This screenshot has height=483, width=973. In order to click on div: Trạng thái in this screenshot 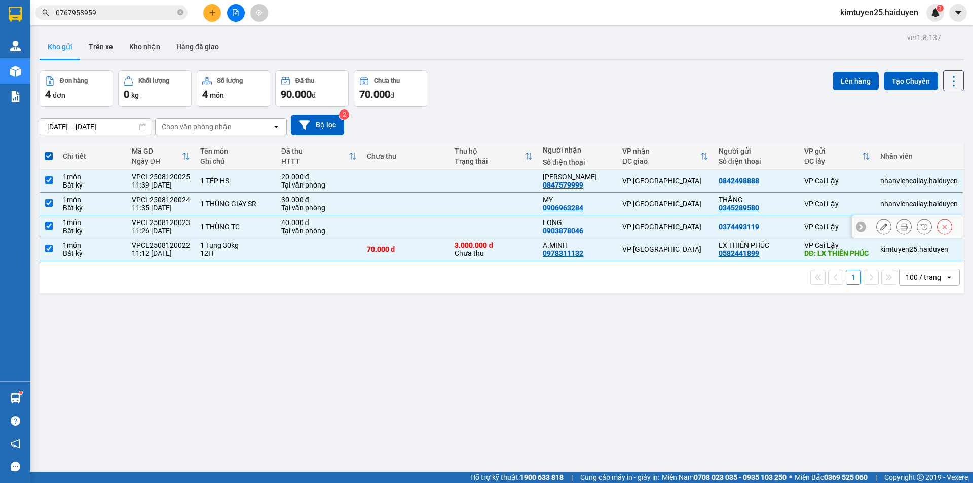, I will do `click(489, 161)`.